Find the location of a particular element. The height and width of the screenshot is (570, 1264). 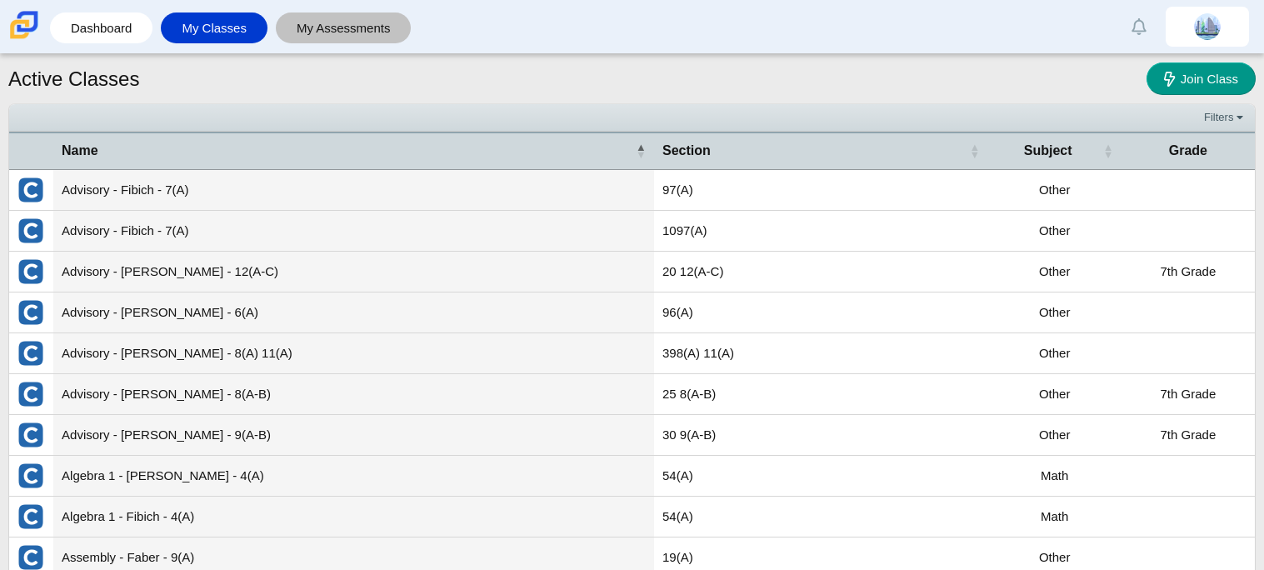

td: Algebra 1 - Fibich - 4(A) is located at coordinates (353, 516).